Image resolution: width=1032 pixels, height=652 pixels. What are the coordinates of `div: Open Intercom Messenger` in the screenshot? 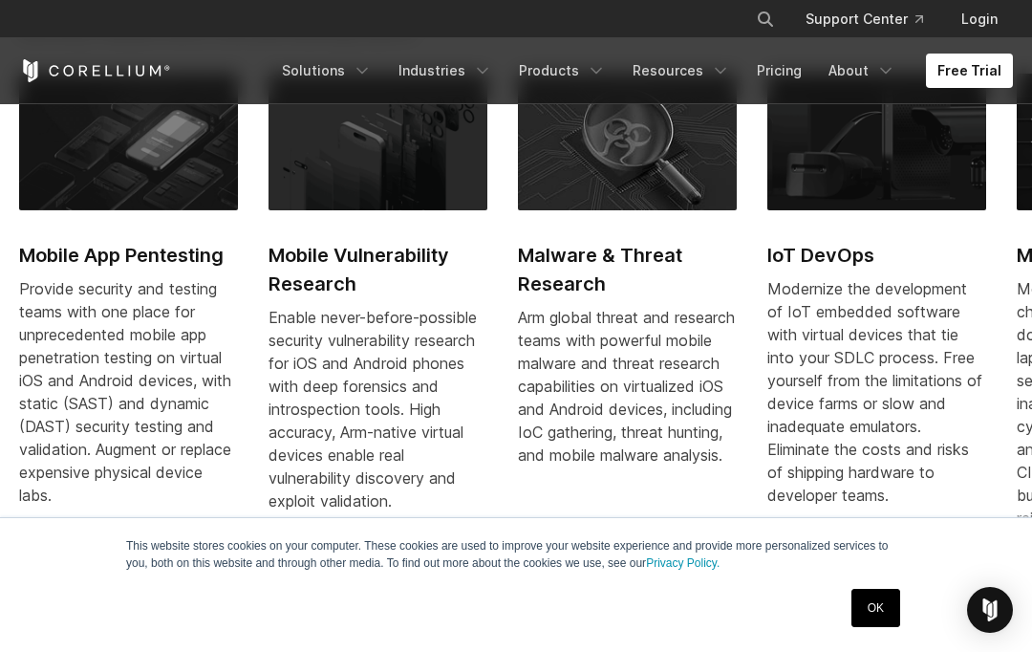 It's located at (990, 610).